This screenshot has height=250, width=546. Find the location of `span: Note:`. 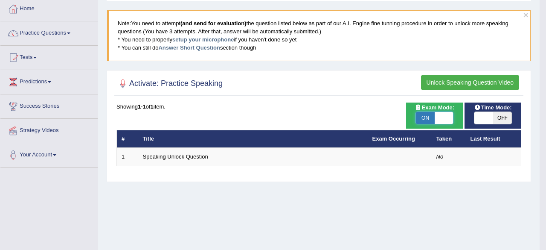

span: Note: is located at coordinates (124, 23).